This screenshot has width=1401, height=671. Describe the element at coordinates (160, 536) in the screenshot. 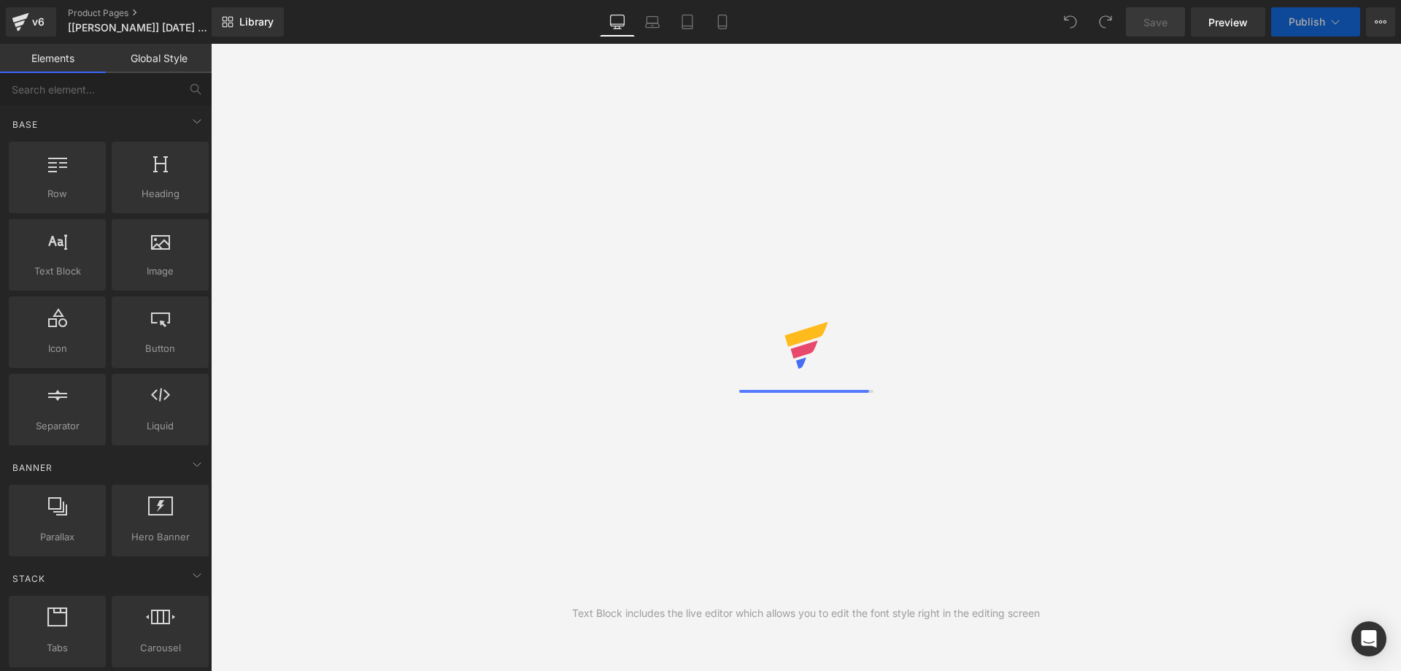

I see `span: Hero Banner` at that location.